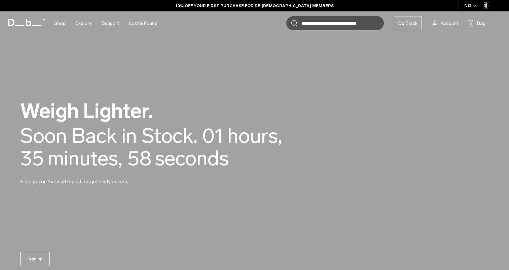  I want to click on a: Support, so click(110, 23).